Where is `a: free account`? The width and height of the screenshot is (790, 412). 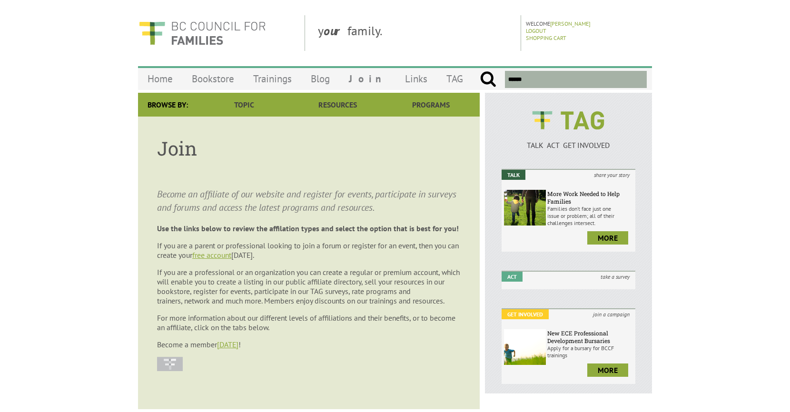
a: free account is located at coordinates (212, 255).